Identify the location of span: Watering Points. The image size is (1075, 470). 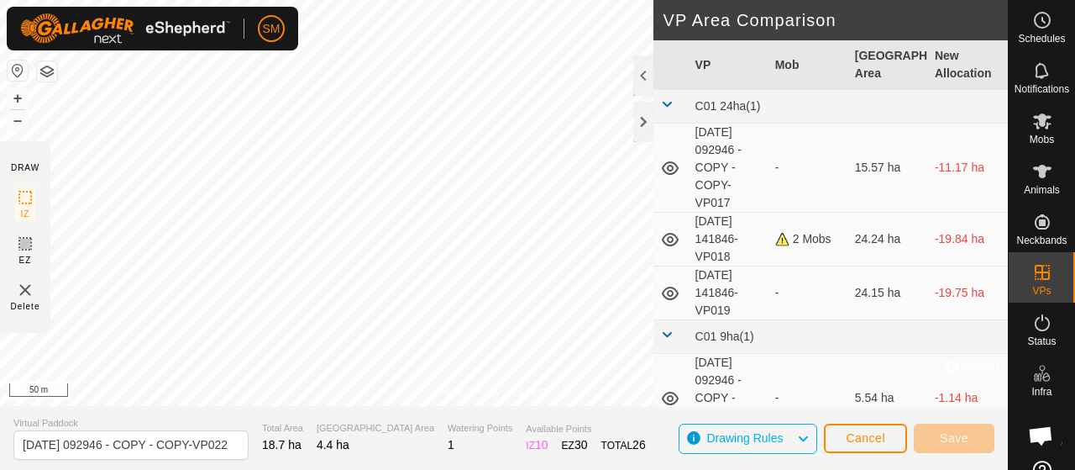
(480, 428).